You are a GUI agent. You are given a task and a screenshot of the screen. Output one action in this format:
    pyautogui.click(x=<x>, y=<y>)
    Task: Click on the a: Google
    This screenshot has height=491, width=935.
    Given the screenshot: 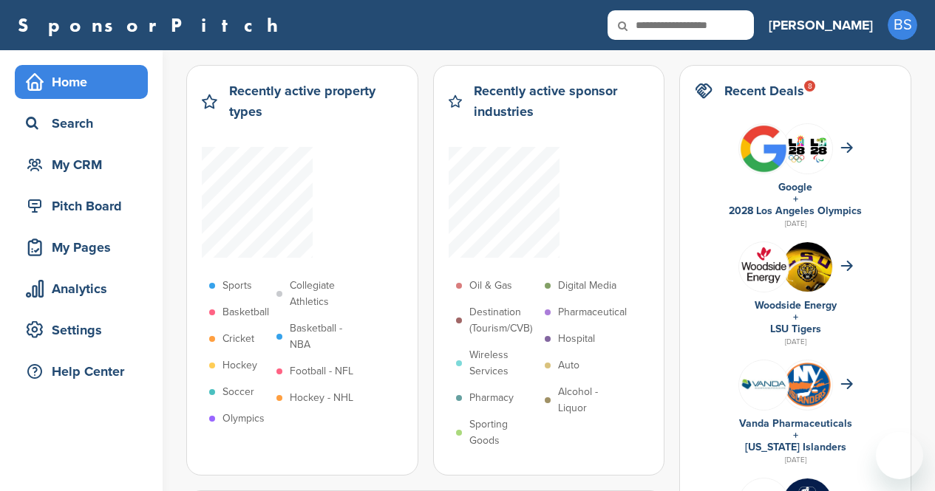 What is the action you would take?
    pyautogui.click(x=795, y=187)
    